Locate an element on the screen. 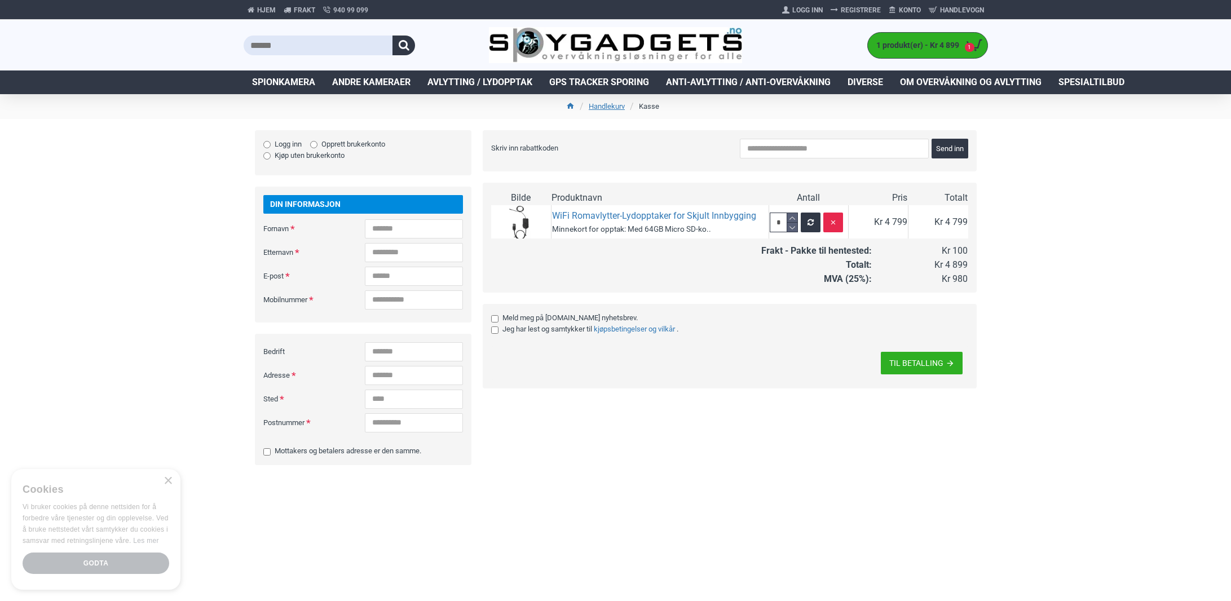 The width and height of the screenshot is (1231, 601). a: Handlevogn is located at coordinates (956, 10).